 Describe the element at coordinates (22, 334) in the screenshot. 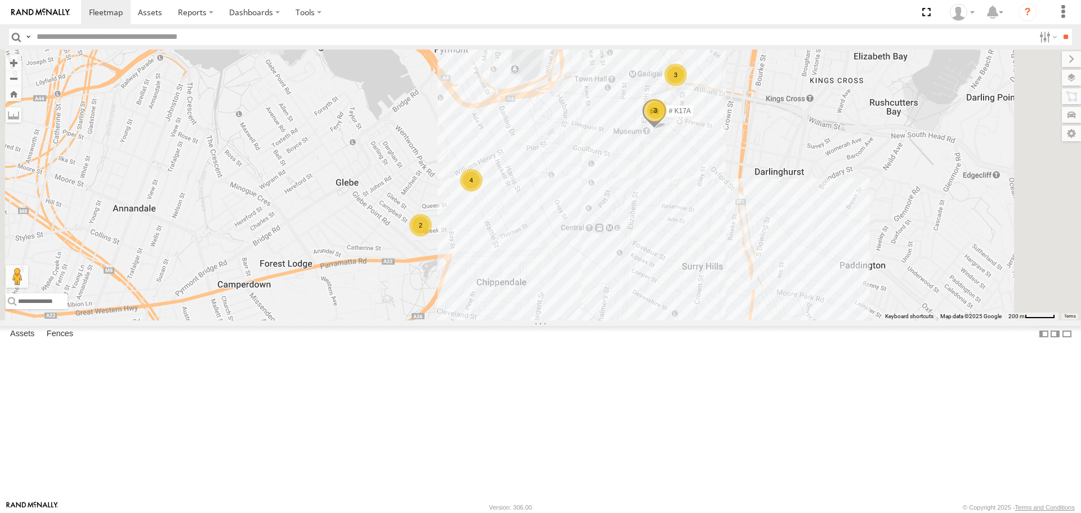

I see `label: Assets` at that location.